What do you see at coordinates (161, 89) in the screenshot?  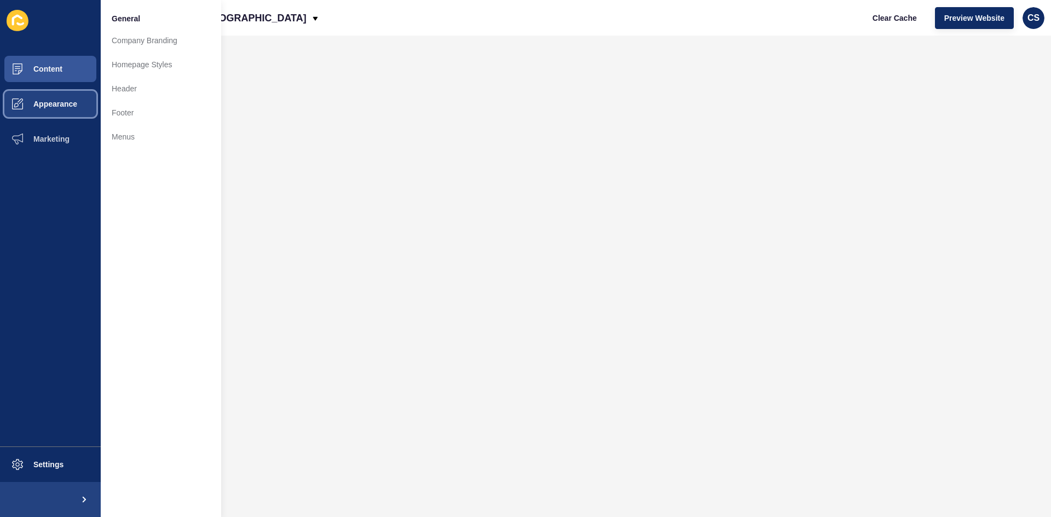 I see `a: Header` at bounding box center [161, 89].